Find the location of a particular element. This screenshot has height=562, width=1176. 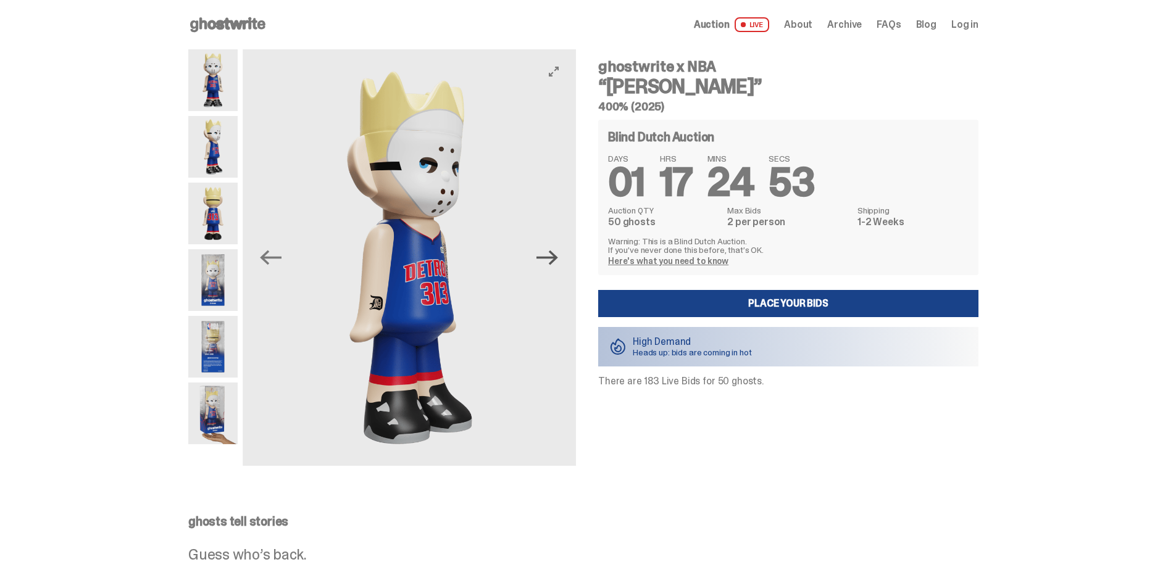

img: Eminem_NBA_400_12.png is located at coordinates (213, 280).